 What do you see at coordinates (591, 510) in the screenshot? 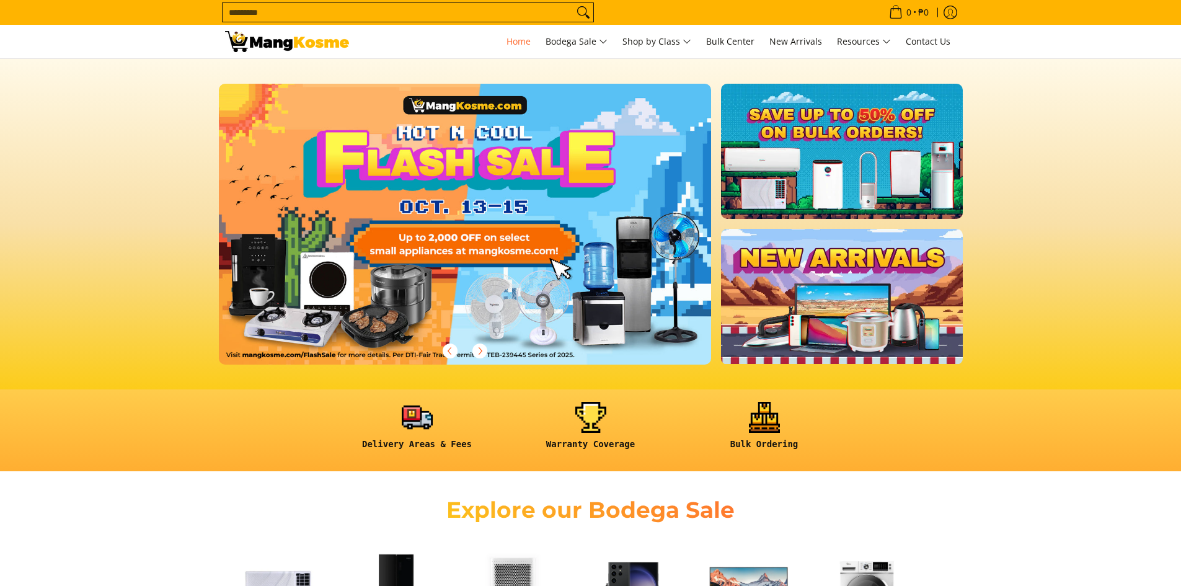
I see `h2: Explore our Bodega Sale` at bounding box center [591, 510].